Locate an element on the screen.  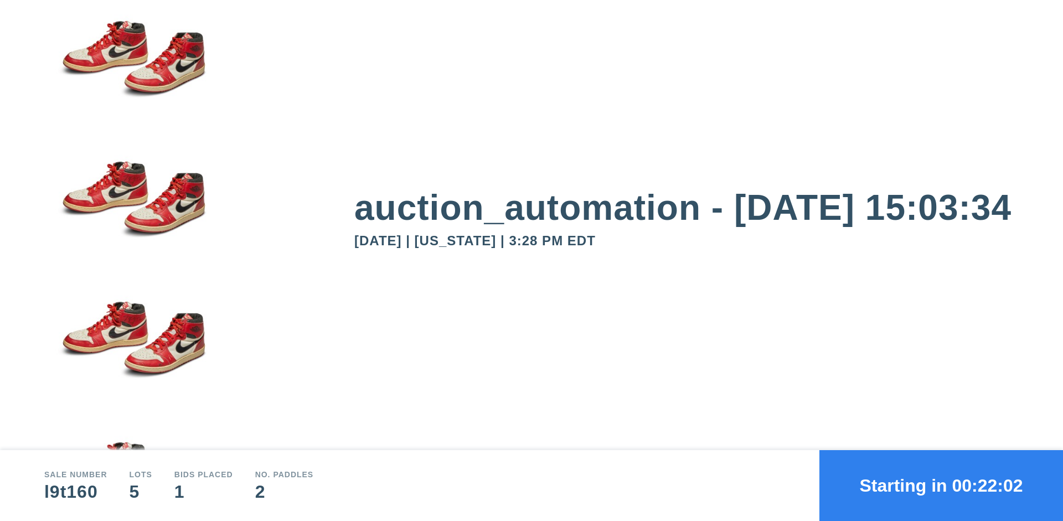
div: Sale number is located at coordinates (76, 474).